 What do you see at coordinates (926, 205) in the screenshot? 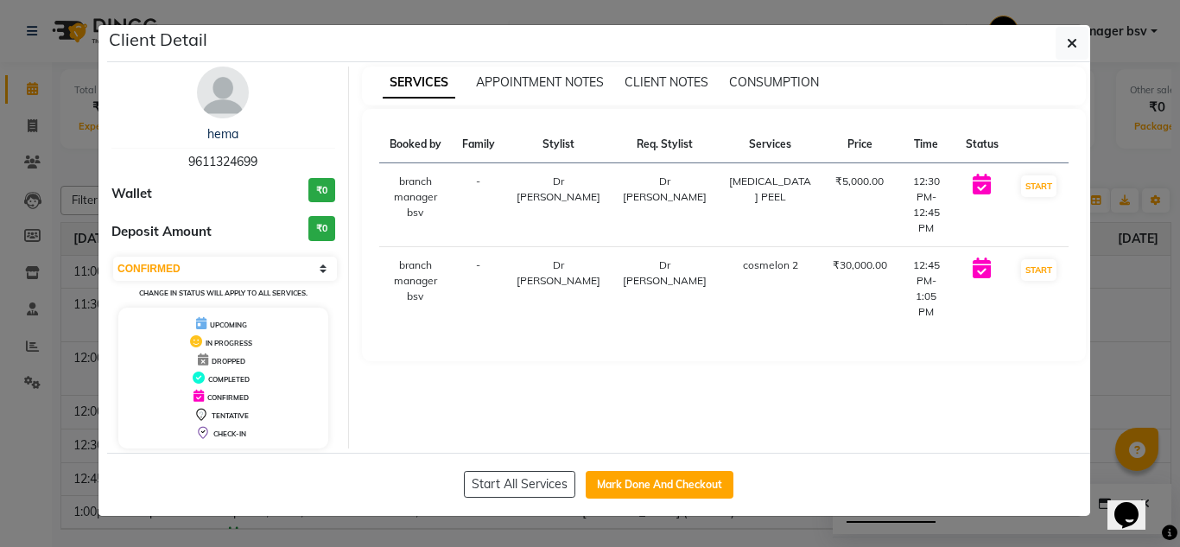
I see `td: 12:30 PM-12:45 PM` at bounding box center [926, 205].